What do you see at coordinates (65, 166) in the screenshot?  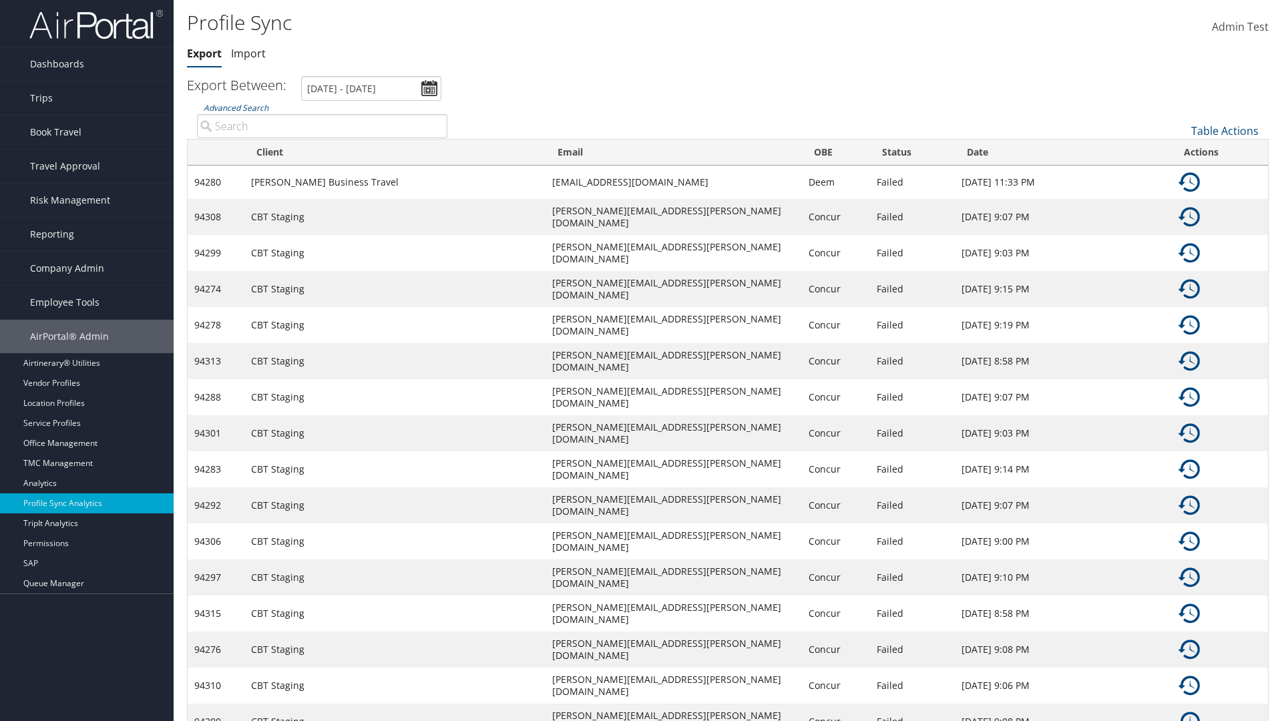 I see `span: Travel Approval` at bounding box center [65, 166].